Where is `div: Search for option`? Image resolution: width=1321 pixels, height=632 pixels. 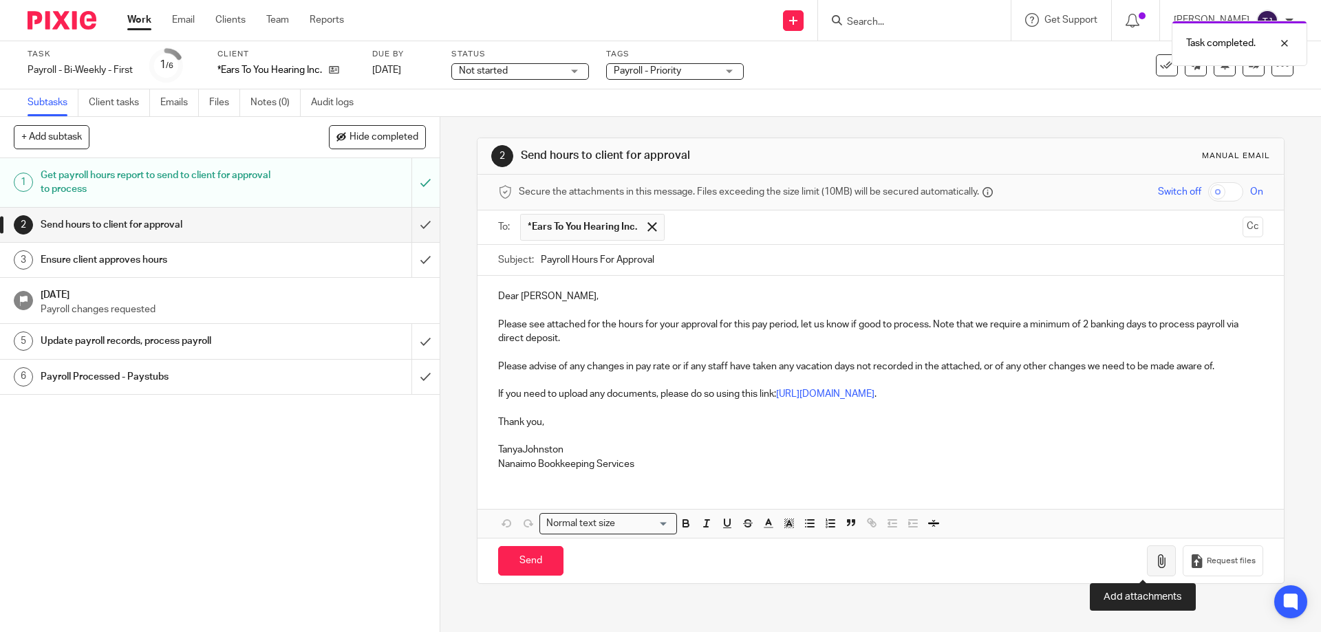 div: Search for option is located at coordinates (608, 524).